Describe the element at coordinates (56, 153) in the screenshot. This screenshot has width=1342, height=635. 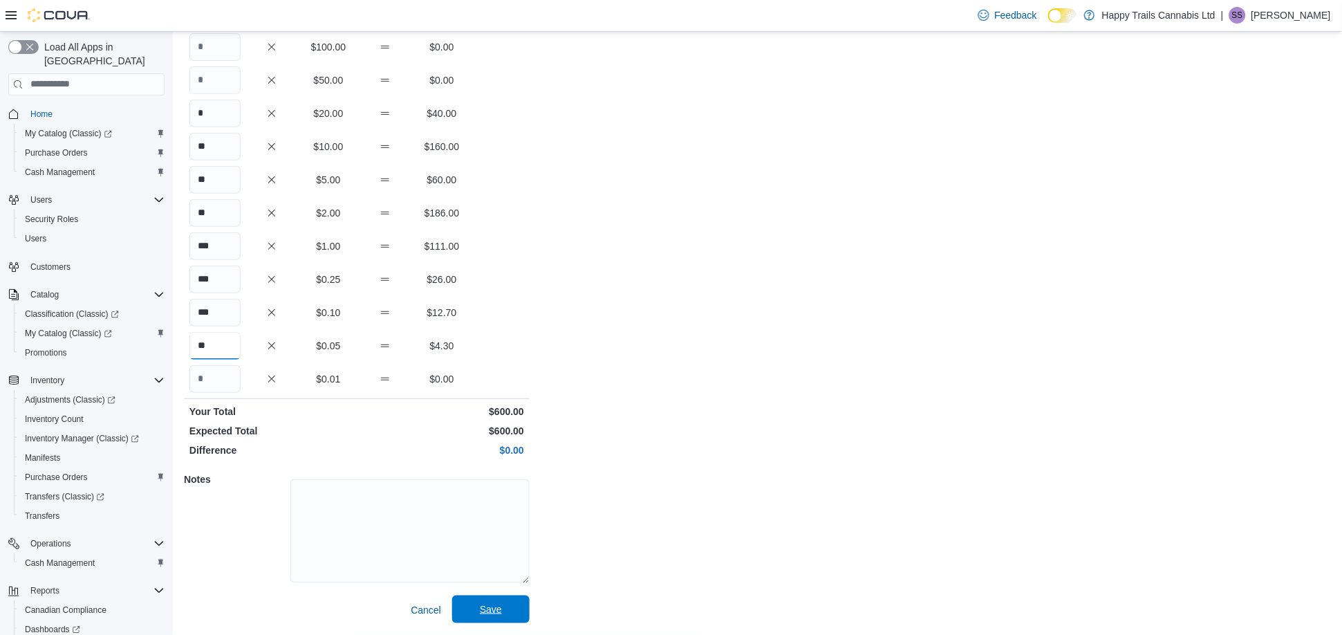
I see `a: Purchase Orders` at that location.